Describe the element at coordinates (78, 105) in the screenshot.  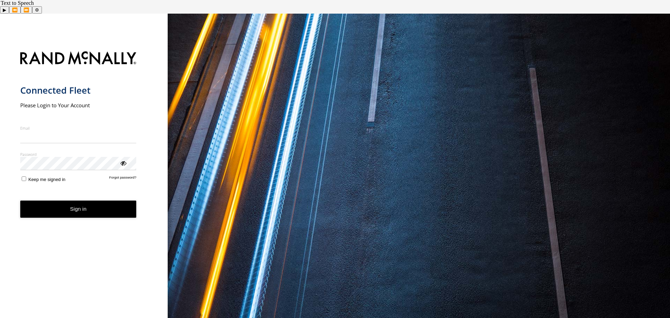
I see `h2: Please Login to Your Account` at that location.